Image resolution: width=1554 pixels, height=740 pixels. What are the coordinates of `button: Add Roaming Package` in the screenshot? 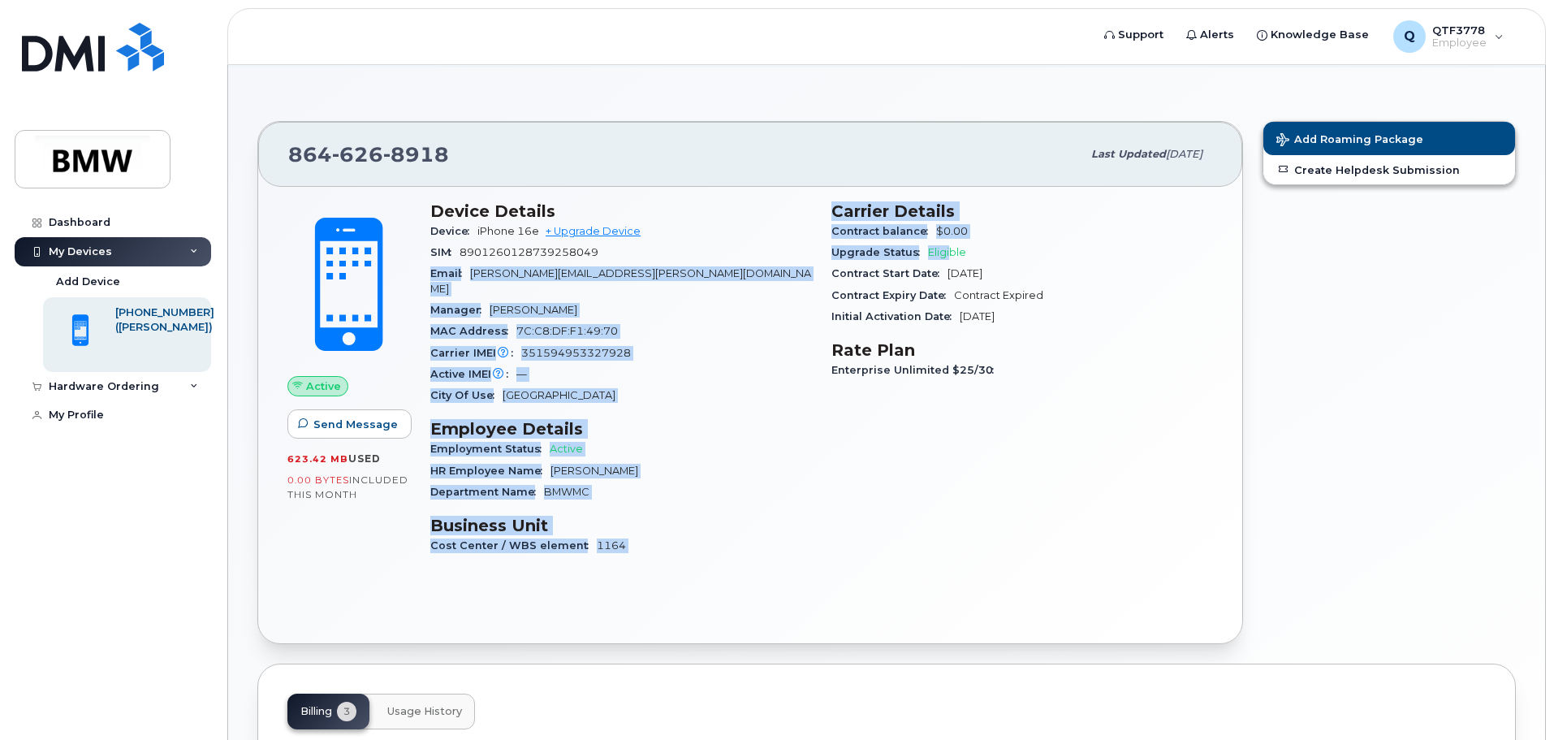 It's located at (1389, 138).